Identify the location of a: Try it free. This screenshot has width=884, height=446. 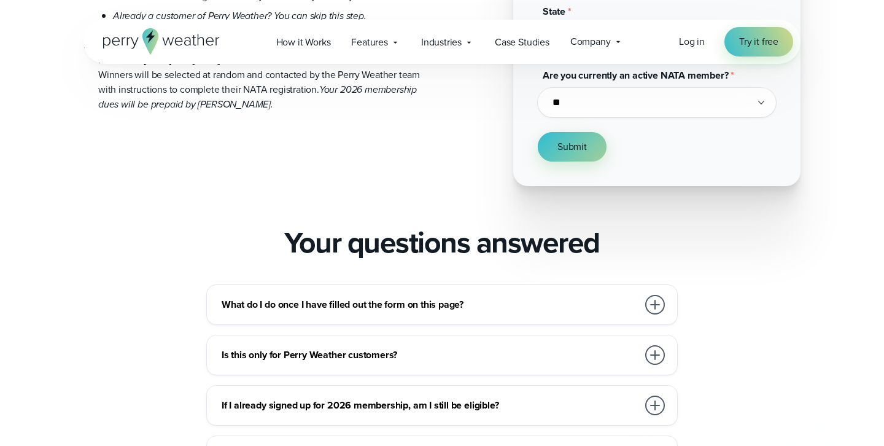
(759, 42).